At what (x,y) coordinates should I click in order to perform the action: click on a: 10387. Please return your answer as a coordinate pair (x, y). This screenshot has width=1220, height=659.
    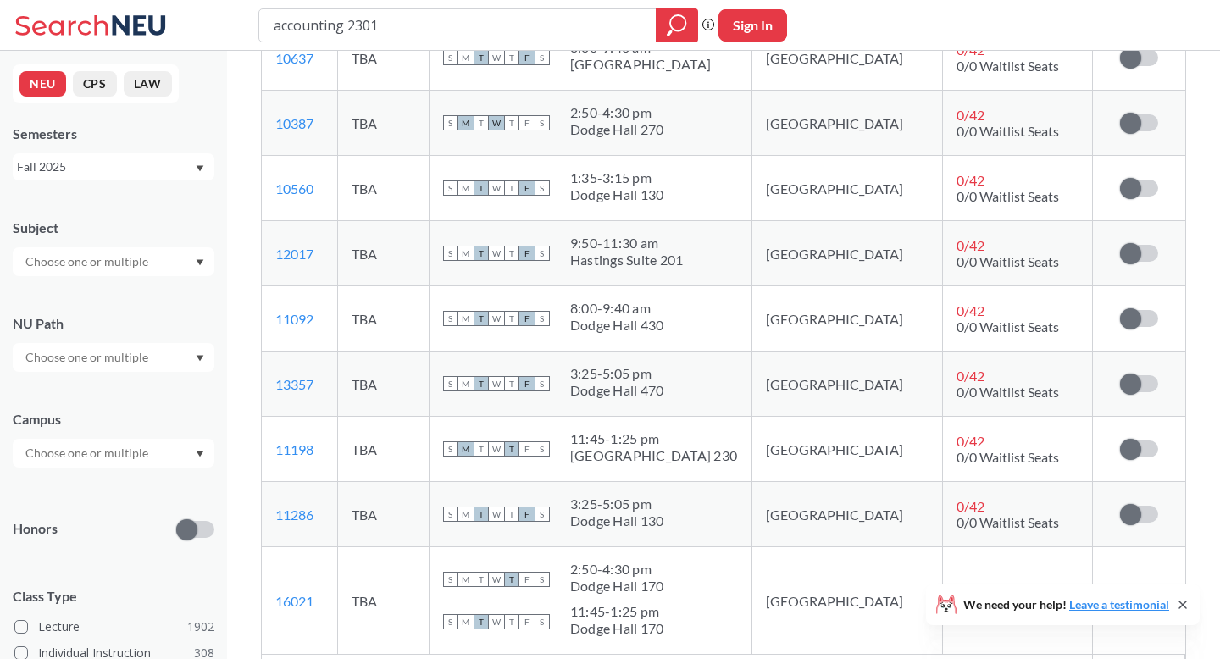
    Looking at the image, I should click on (294, 123).